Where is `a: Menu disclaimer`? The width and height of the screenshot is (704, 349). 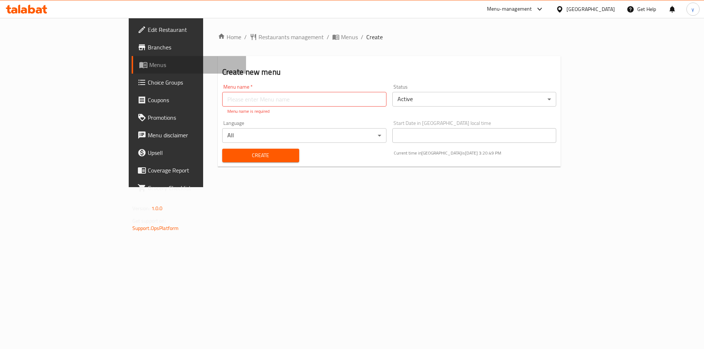 a: Menu disclaimer is located at coordinates (189, 135).